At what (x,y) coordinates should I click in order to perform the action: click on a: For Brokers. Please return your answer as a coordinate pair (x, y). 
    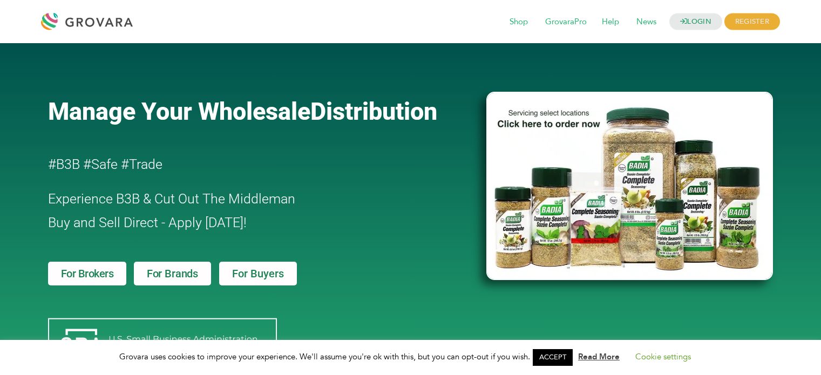
    Looking at the image, I should click on (87, 274).